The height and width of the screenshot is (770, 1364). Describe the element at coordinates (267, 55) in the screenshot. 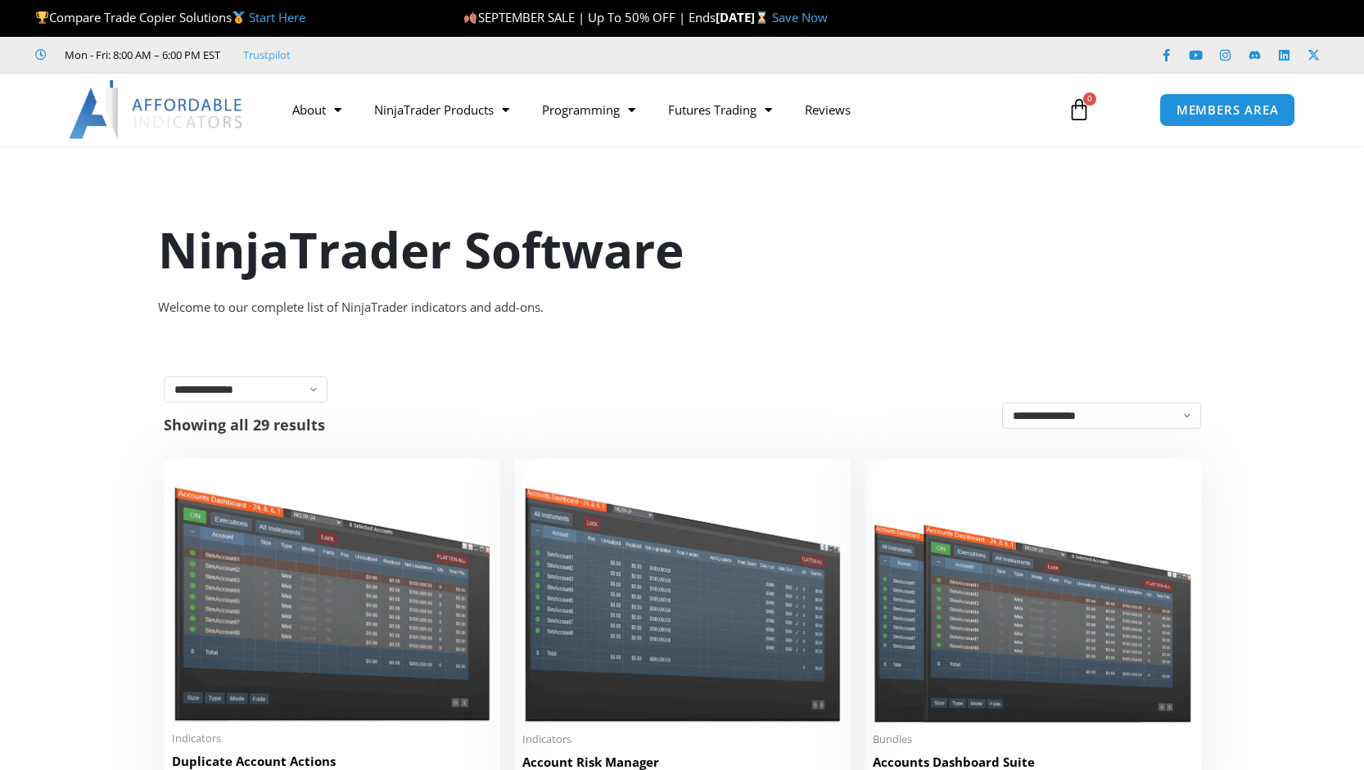

I see `a: Trustpilot` at that location.